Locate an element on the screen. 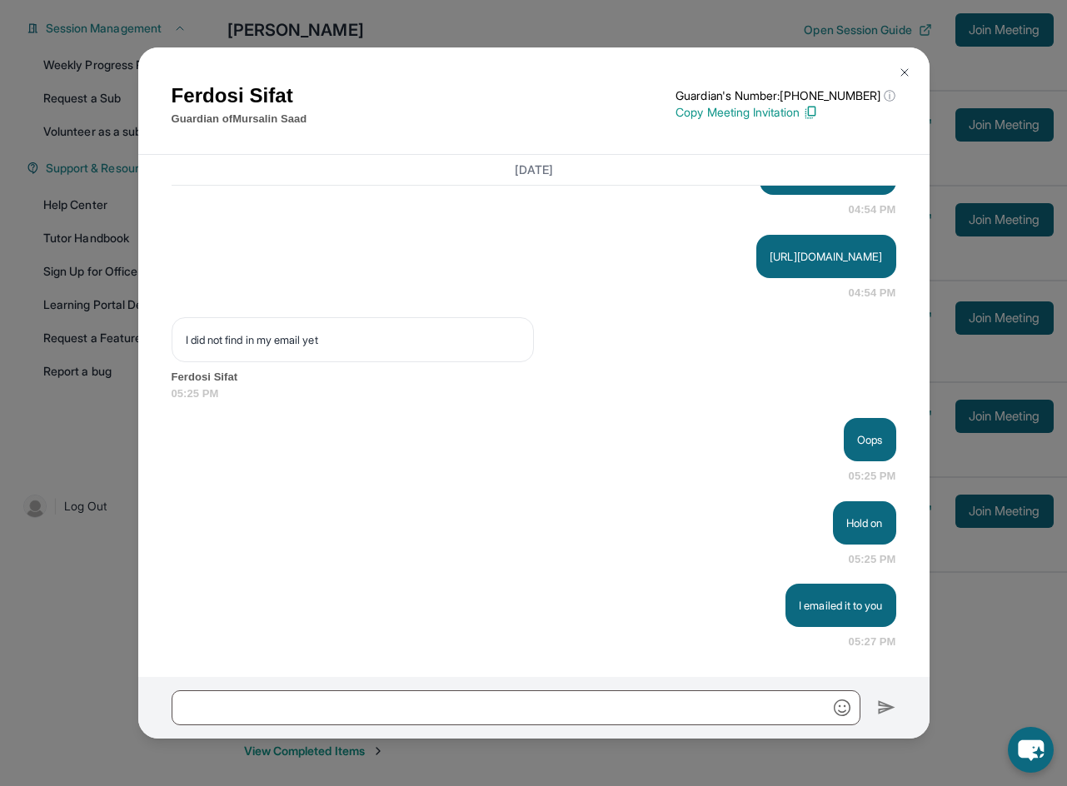 The width and height of the screenshot is (1067, 786). p: Guardian of Mursalin Saad is located at coordinates (239, 119).